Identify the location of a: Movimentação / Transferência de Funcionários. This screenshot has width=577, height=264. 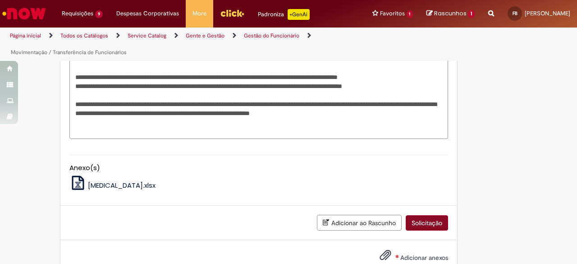
(68, 52).